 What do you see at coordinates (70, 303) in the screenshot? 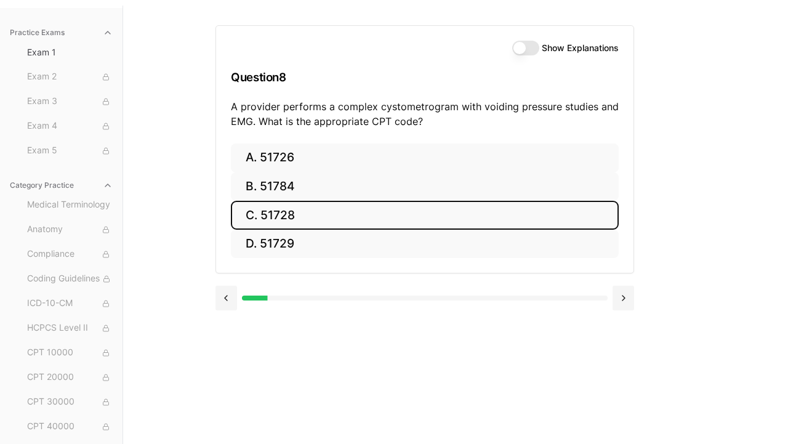
I see `button: ICD-10-CM` at bounding box center [70, 303].